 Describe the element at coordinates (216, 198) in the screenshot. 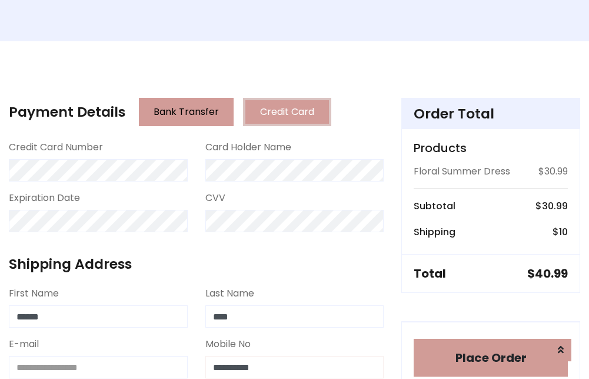

I see `label: CVV` at that location.